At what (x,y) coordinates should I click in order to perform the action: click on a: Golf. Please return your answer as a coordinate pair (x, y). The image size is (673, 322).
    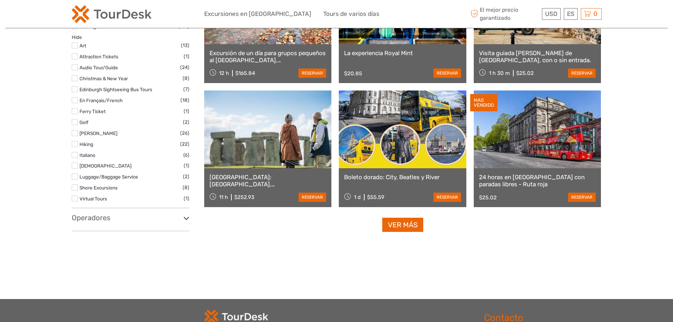
    Looking at the image, I should click on (84, 122).